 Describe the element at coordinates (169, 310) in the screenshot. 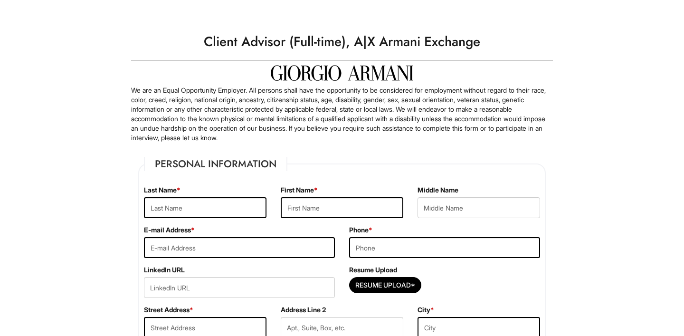

I see `label: Street Address` at that location.